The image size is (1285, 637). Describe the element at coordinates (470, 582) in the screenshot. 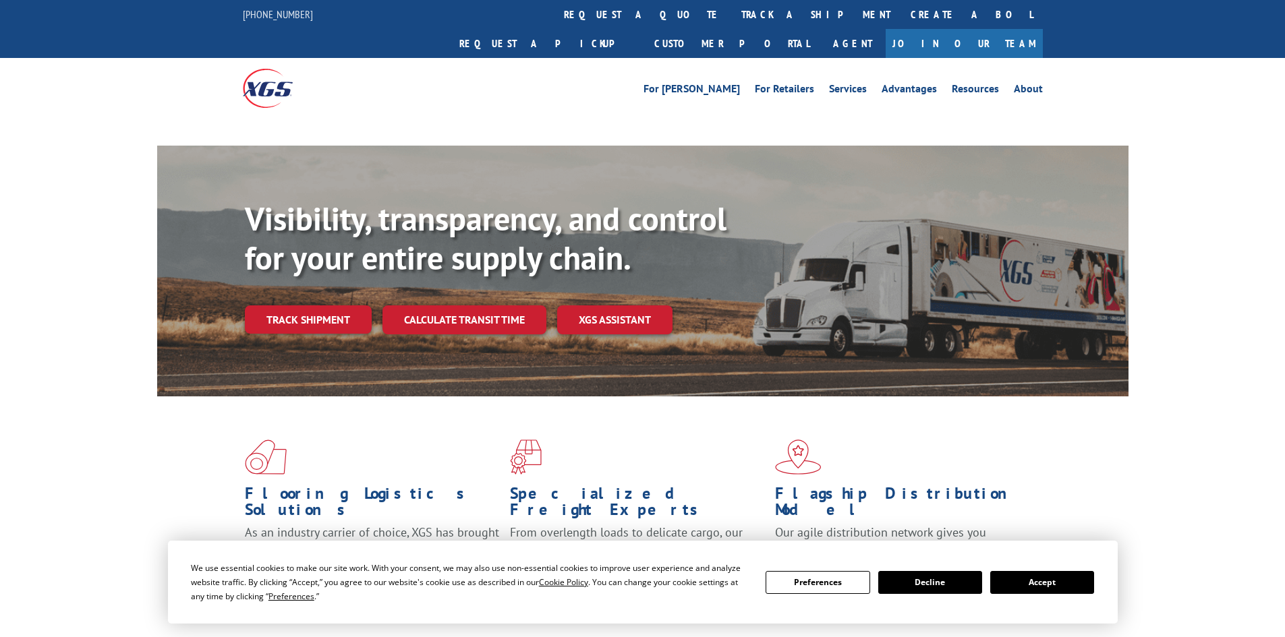

I see `div: We use essential cookies to make our site work. With your consent, we may also use non-essential ...` at that location.